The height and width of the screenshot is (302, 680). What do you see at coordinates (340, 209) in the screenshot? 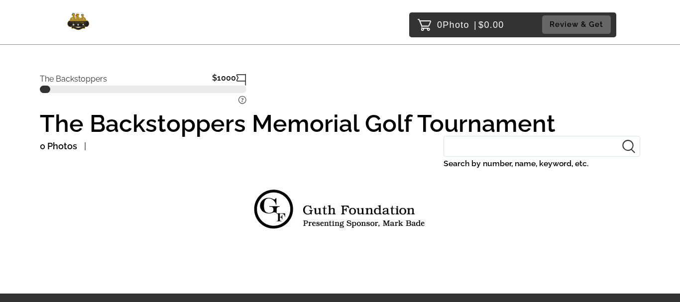
I see `img: perfectgolf%2Fbackstoppers%2Fgallery%2Fundefined%2F2b7d2632-34ef-48d3-b913-e2f85f658d06` at bounding box center [340, 209].